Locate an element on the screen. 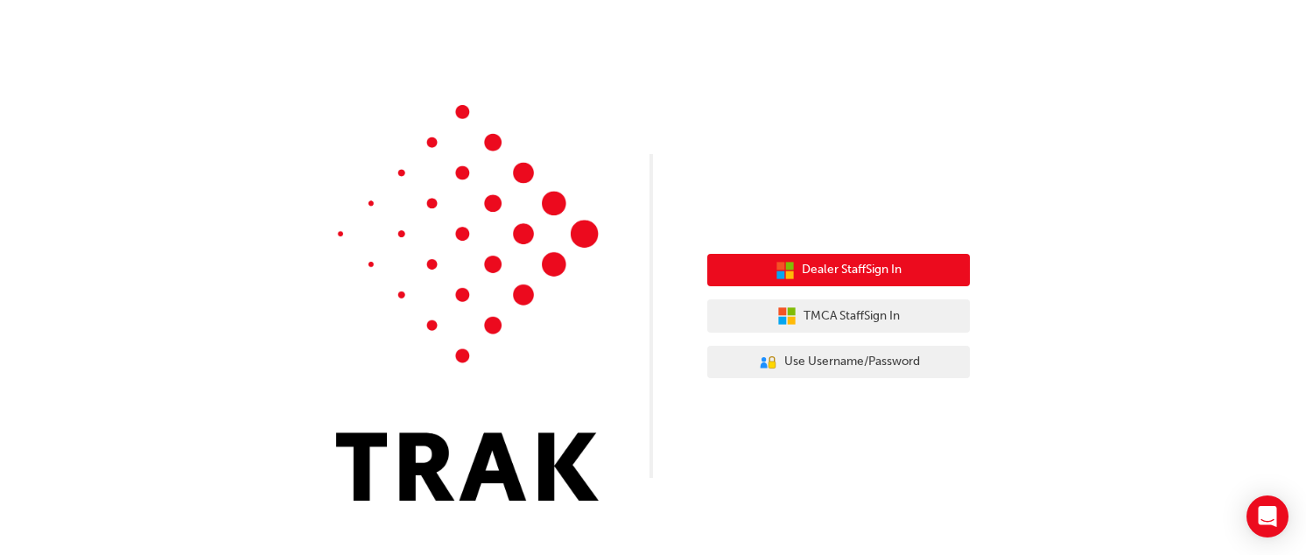 This screenshot has height=555, width=1306. div: Open Intercom Messenger is located at coordinates (1267, 516).